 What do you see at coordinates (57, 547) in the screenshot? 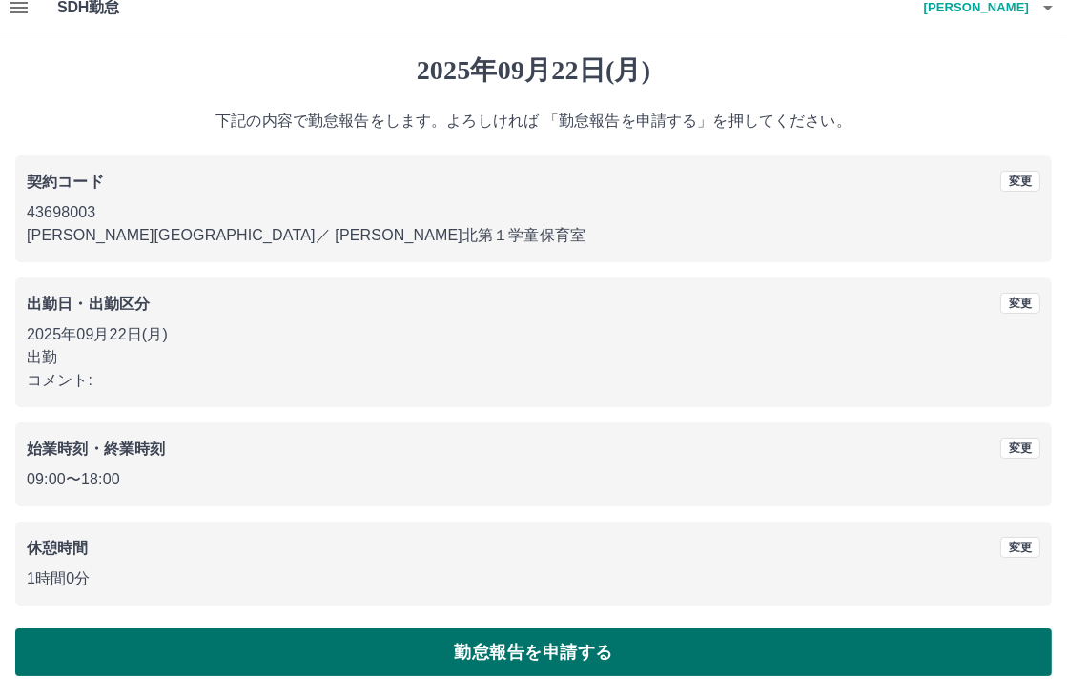
I see `b: 休憩時間` at bounding box center [57, 547].